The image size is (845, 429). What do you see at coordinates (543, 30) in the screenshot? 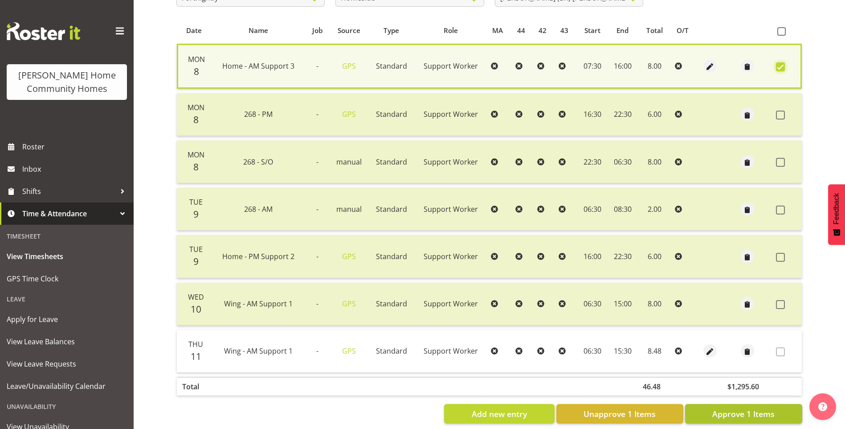
I see `span: 42` at bounding box center [543, 30].